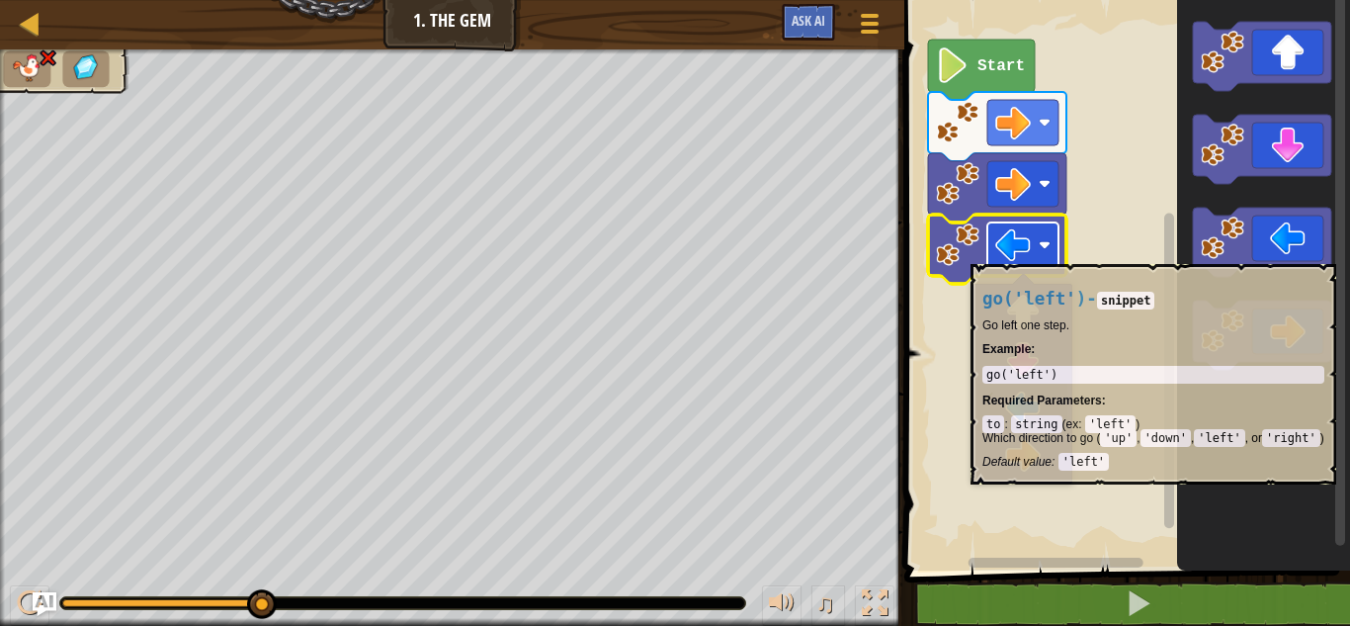  Describe the element at coordinates (1165, 438) in the screenshot. I see `code: 'down'` at that location.